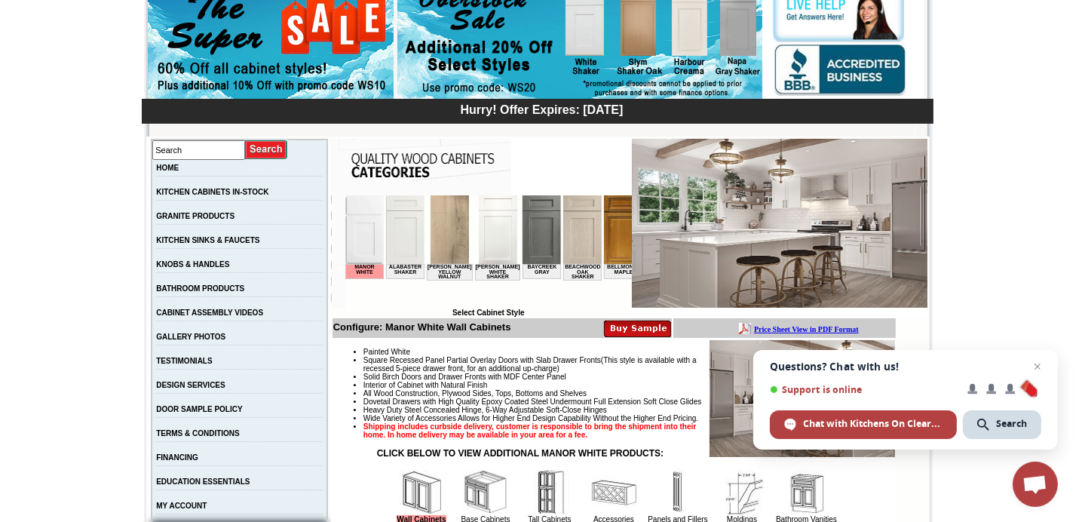 The height and width of the screenshot is (522, 1076). Describe the element at coordinates (425, 385) in the screenshot. I see `span: Interior of Cabinet with Natural Finish` at that location.